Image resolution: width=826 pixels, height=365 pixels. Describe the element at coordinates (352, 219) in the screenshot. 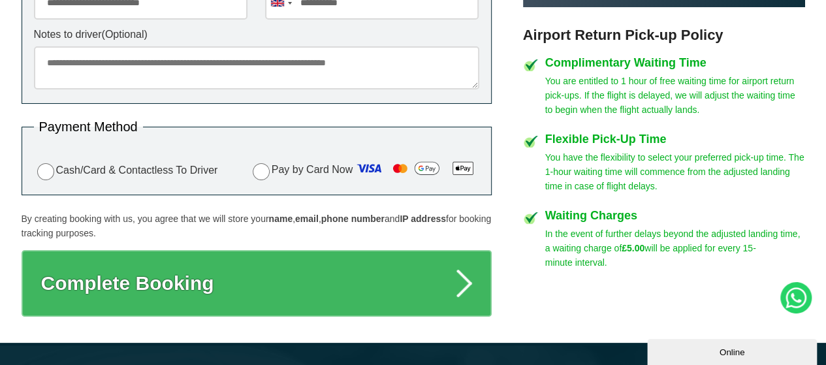

I see `strong: phone number` at that location.